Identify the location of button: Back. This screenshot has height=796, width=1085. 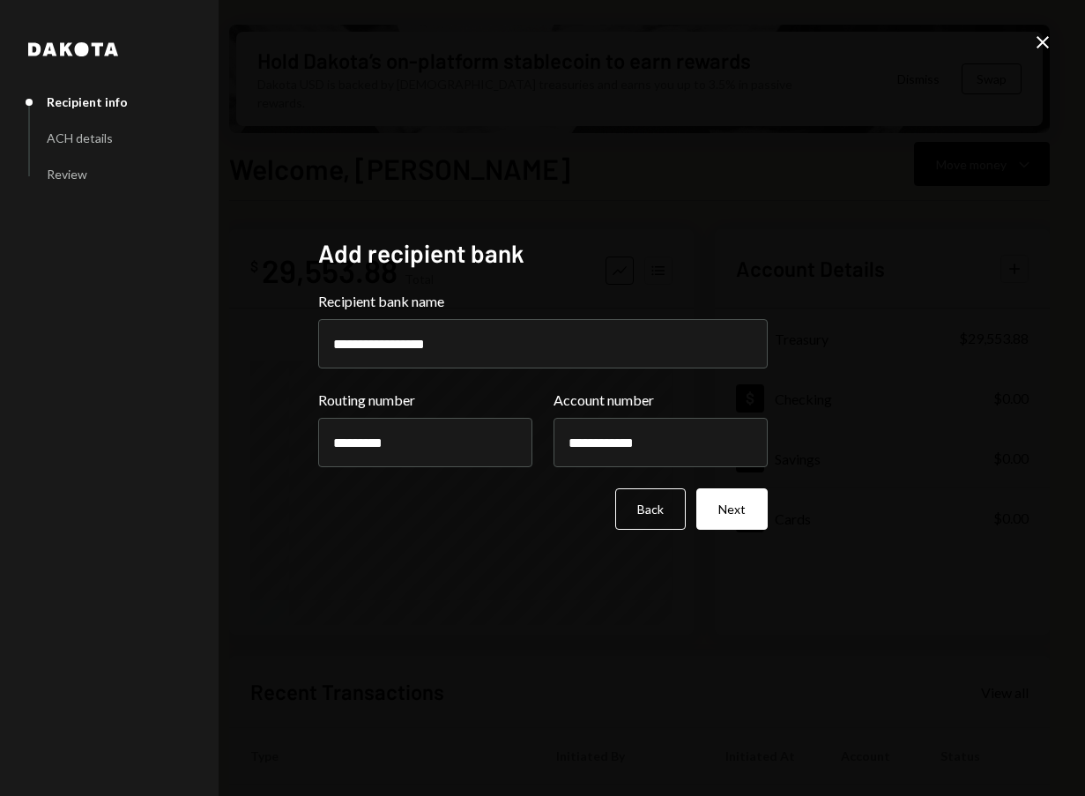
(650, 508).